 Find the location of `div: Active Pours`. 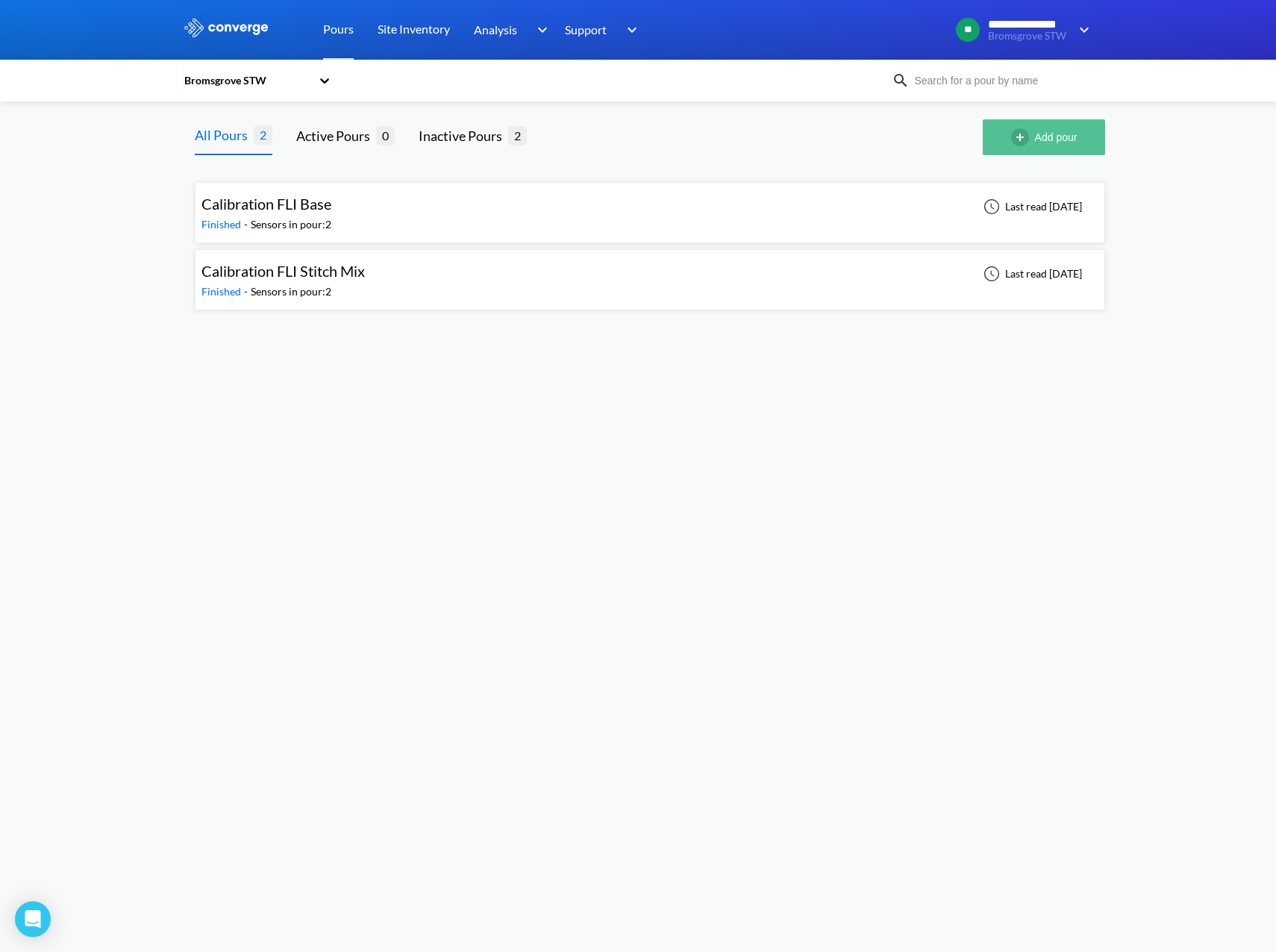

div: Active Pours is located at coordinates (336, 135).